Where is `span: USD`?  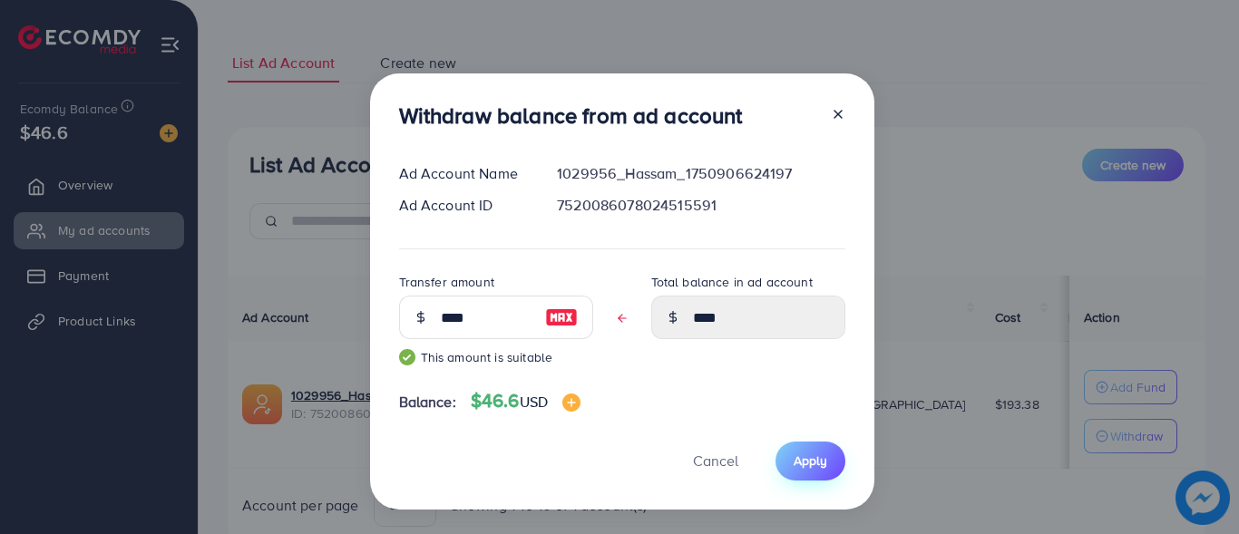
span: USD is located at coordinates (534, 402).